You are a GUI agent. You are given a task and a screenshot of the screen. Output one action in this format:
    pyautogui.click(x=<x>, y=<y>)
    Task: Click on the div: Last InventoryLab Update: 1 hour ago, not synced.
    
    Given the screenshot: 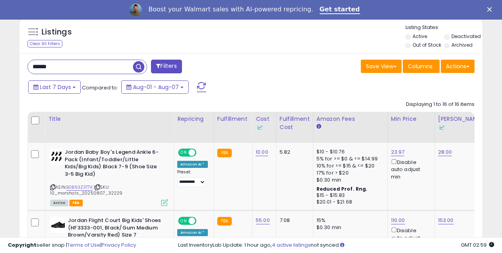 What is the action you would take?
    pyautogui.click(x=336, y=245)
    